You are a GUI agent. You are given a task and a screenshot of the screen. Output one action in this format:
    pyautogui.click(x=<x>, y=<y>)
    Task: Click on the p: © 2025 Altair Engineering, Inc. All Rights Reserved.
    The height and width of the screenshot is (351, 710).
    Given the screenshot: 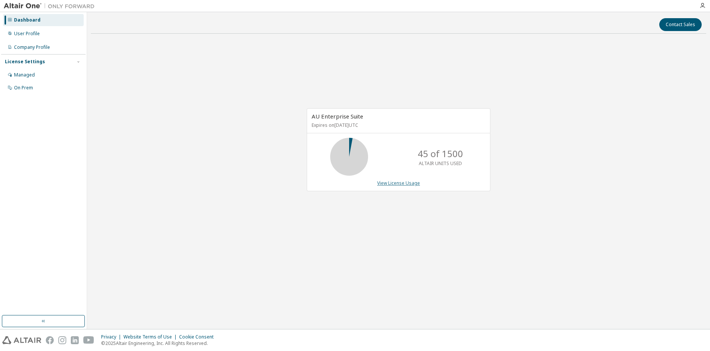 What is the action you would take?
    pyautogui.click(x=159, y=343)
    